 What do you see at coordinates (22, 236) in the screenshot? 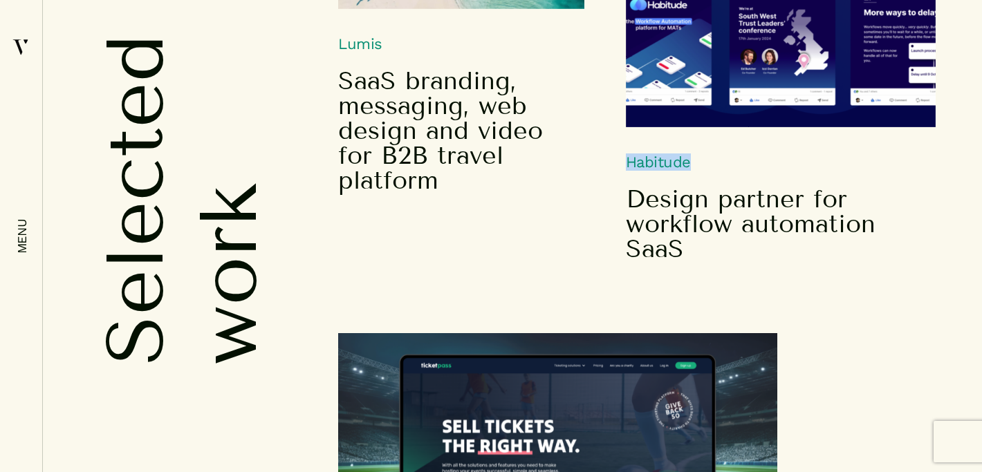
I see `em: menu` at bounding box center [22, 236].